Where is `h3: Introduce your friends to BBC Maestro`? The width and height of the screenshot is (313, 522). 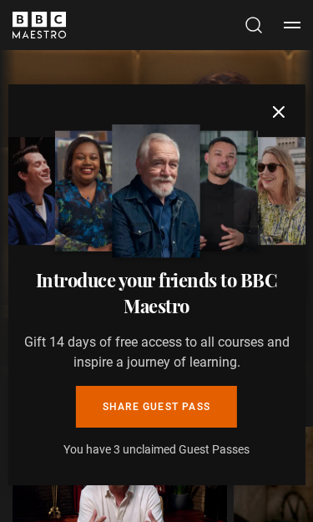
h3: Introduce your friends to BBC Maestro is located at coordinates (156, 293).